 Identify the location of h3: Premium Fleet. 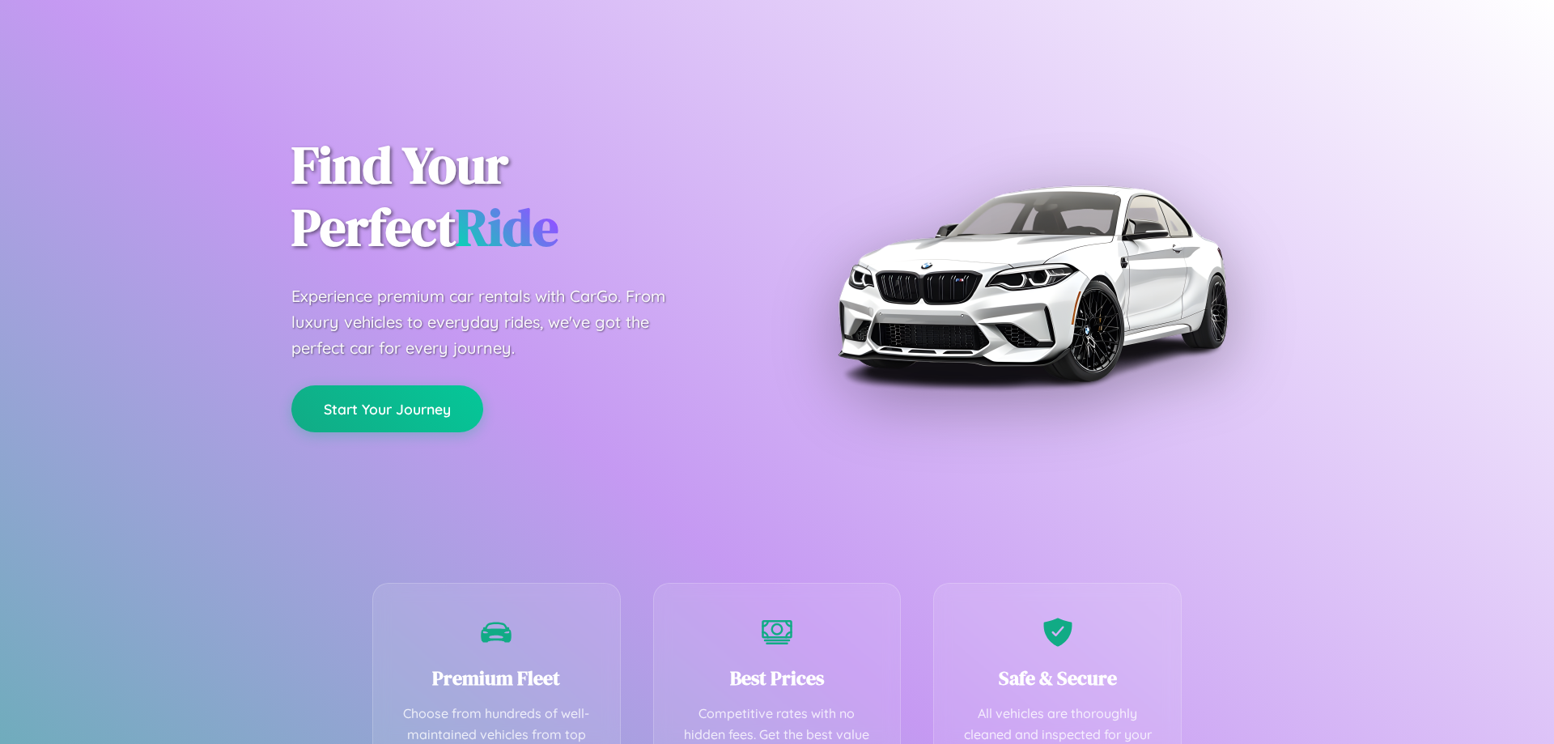
(496, 678).